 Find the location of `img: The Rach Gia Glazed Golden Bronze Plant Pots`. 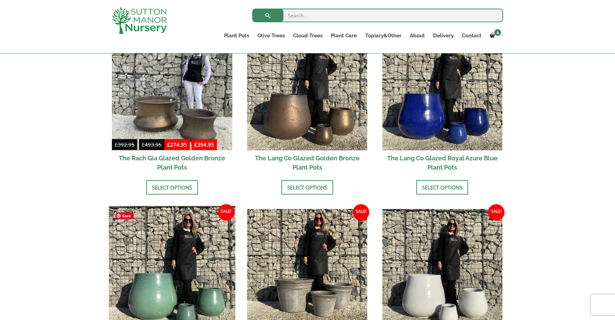

img: The Rach Gia Glazed Golden Bronze Plant Pots is located at coordinates (172, 90).